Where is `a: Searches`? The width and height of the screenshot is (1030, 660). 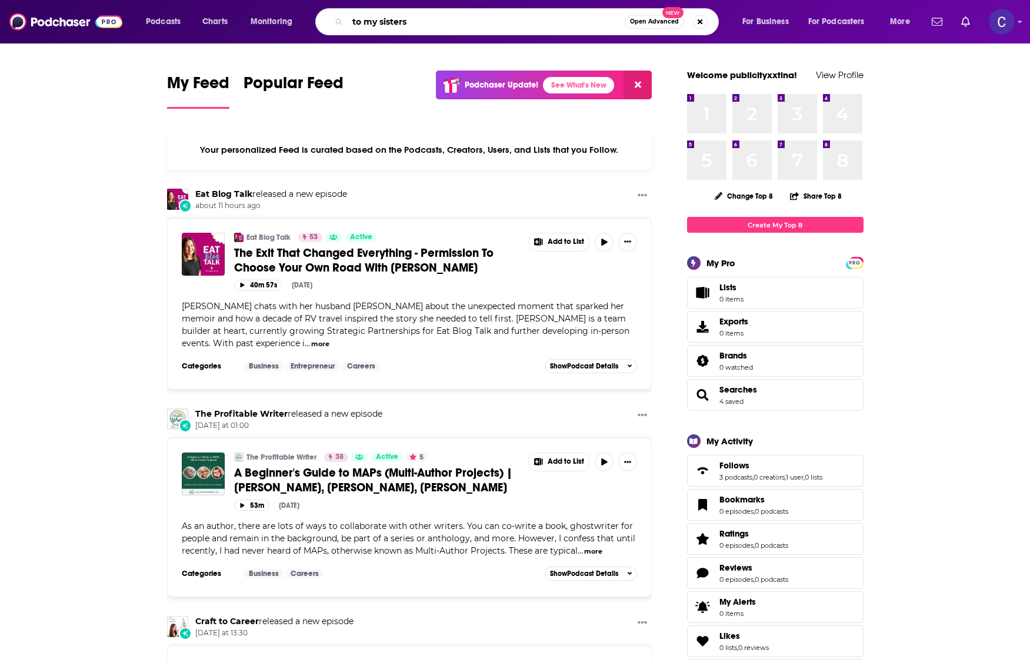
a: Searches is located at coordinates (703, 395).